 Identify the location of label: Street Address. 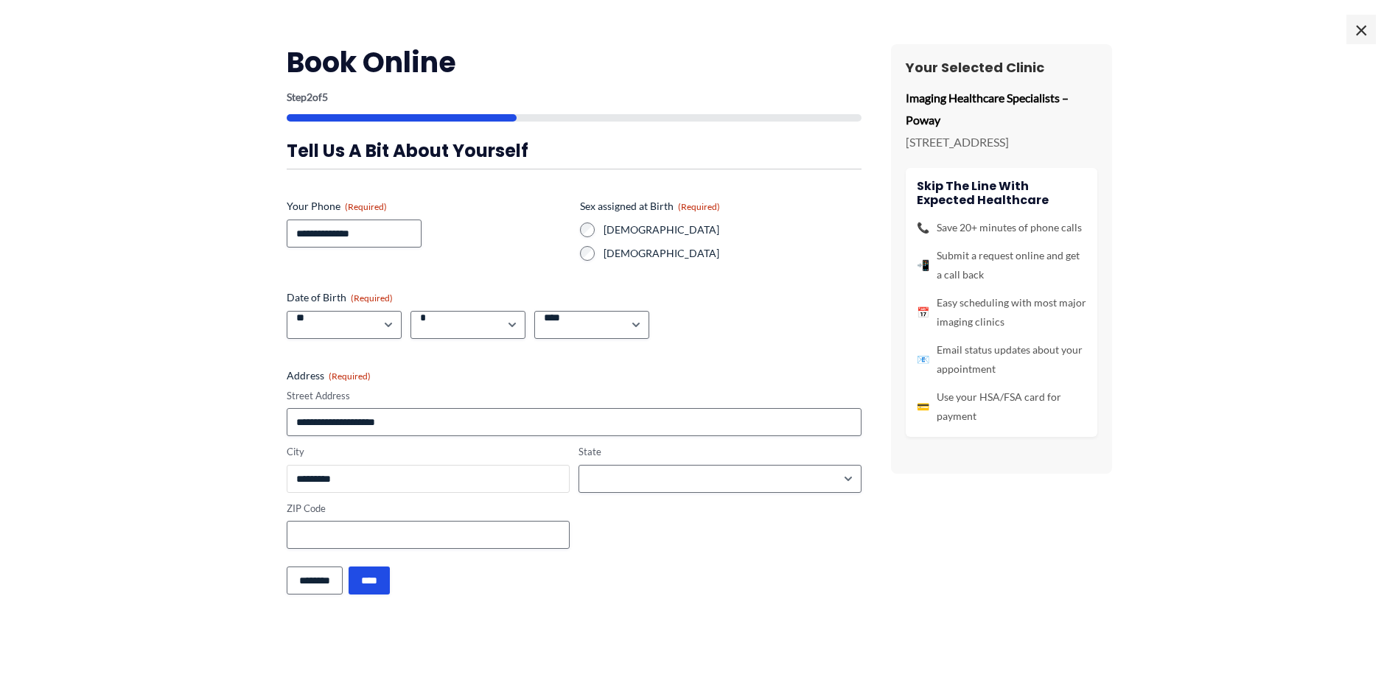
(574, 396).